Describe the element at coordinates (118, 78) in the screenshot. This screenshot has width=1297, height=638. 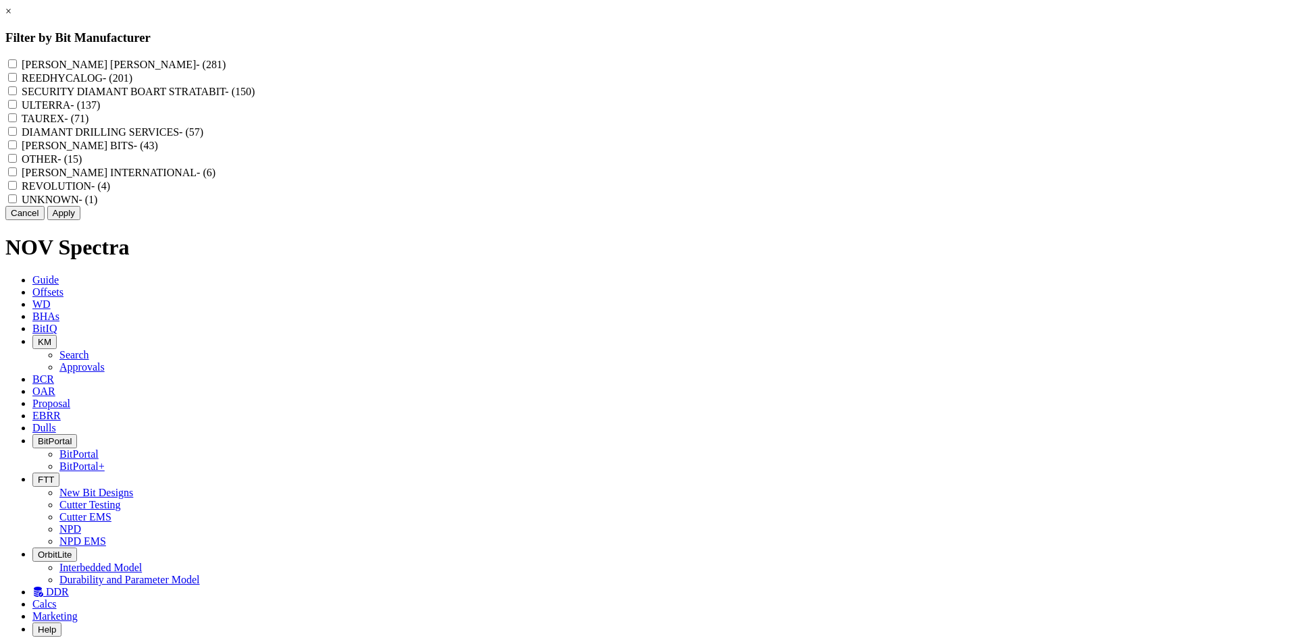
I see `span: - (201)` at that location.